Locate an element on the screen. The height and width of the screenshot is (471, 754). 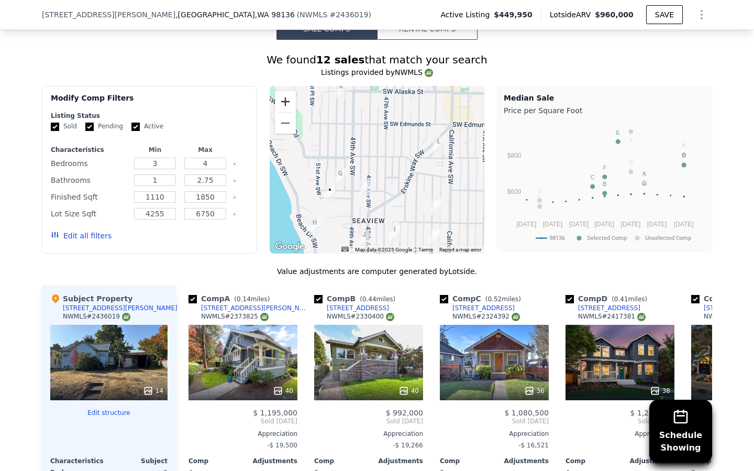
div: 4964 Lewis Pl SW is located at coordinates (439, 145).